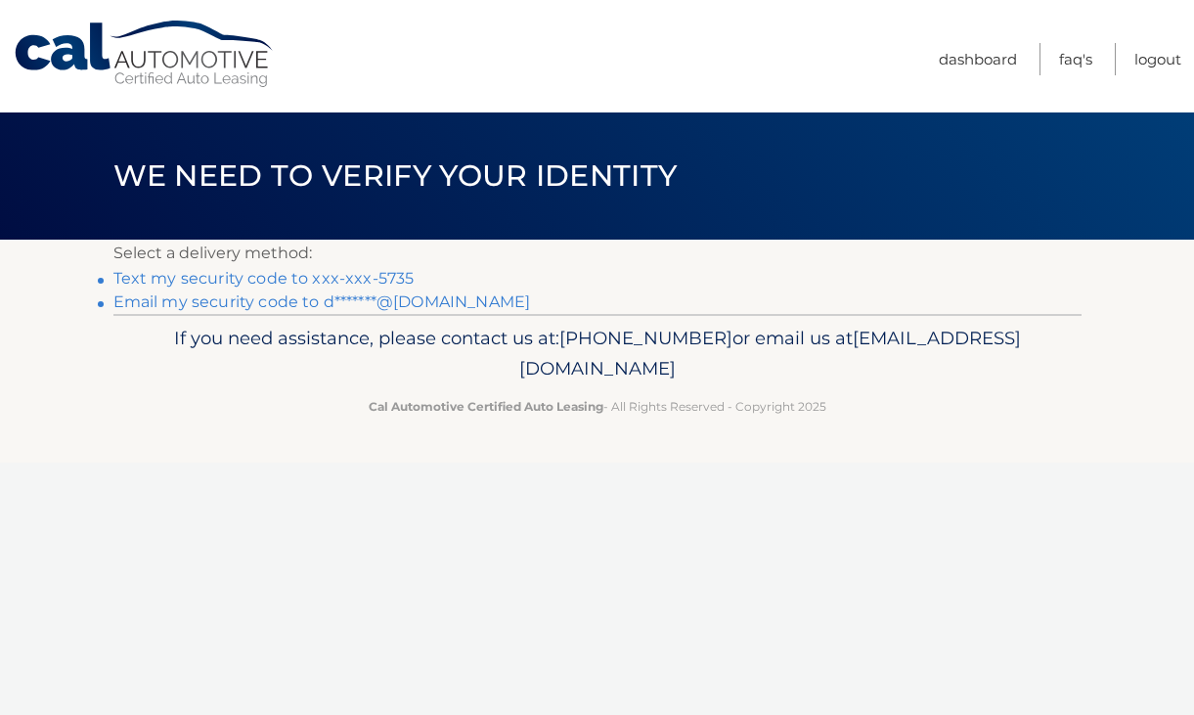 This screenshot has width=1194, height=715. What do you see at coordinates (598, 253) in the screenshot?
I see `p: Select a delivery method:` at bounding box center [598, 253].